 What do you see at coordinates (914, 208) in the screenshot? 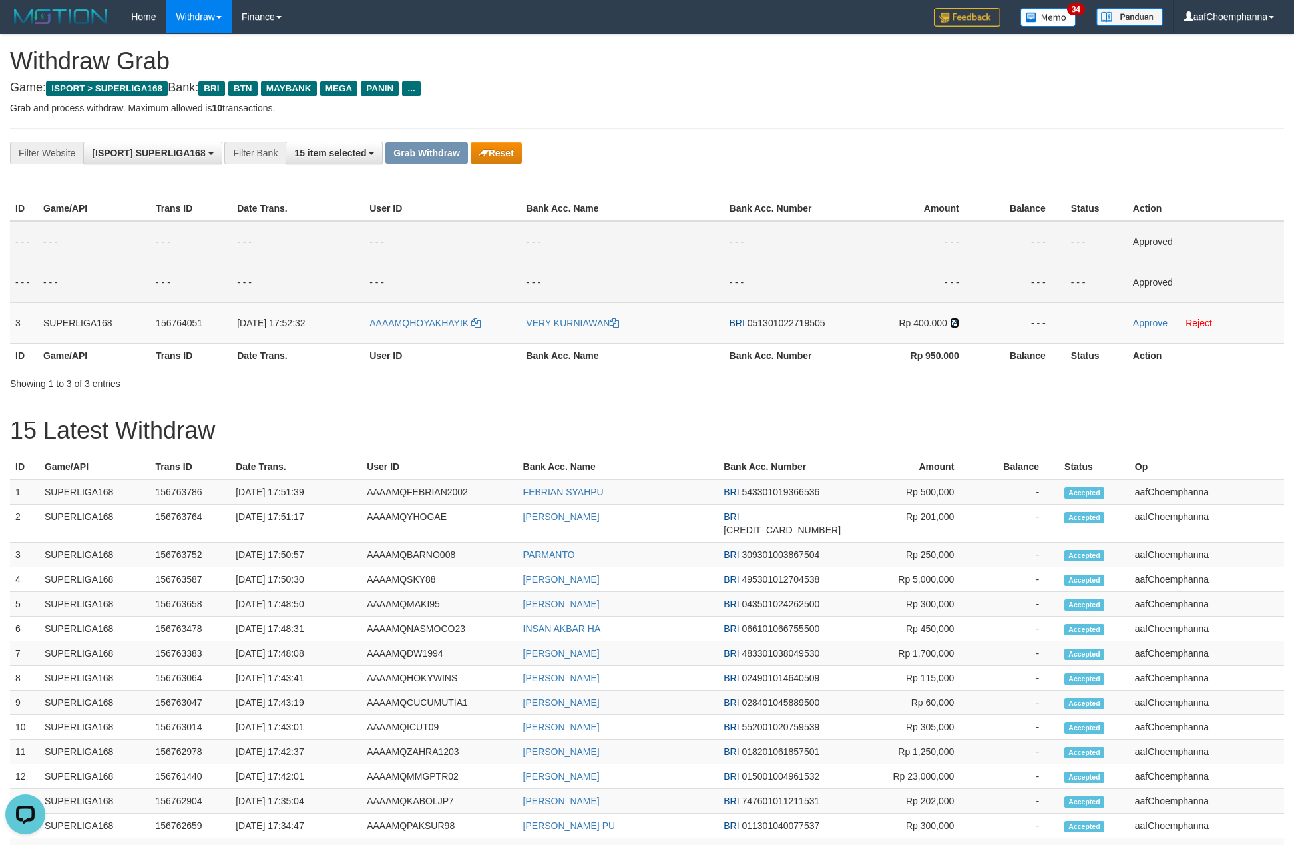
I see `th: Amount` at bounding box center [914, 208].